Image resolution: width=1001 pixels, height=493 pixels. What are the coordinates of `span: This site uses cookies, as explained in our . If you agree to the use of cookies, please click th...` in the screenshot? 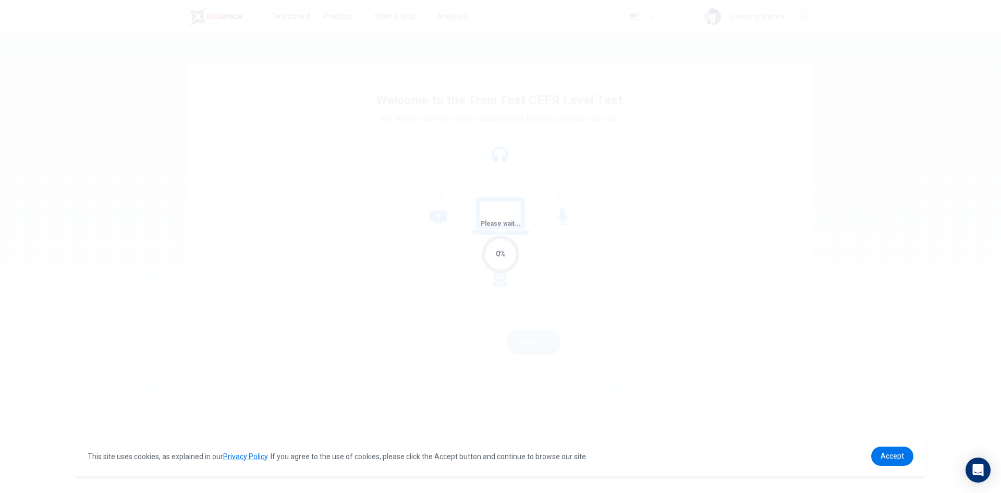 It's located at (337, 457).